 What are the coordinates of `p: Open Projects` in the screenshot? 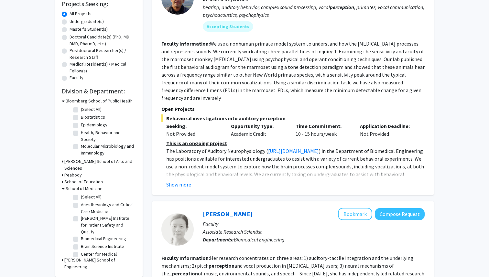 It's located at (293, 109).